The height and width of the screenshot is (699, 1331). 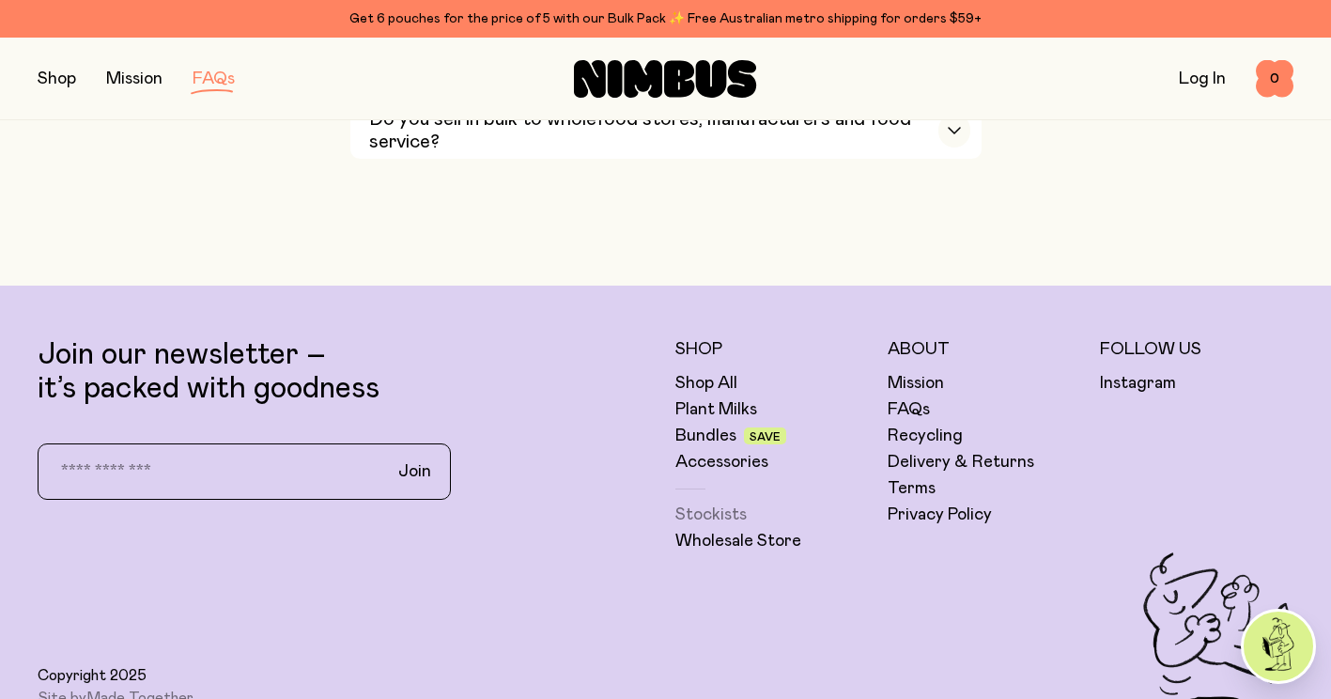 I want to click on a: Accessories, so click(x=721, y=462).